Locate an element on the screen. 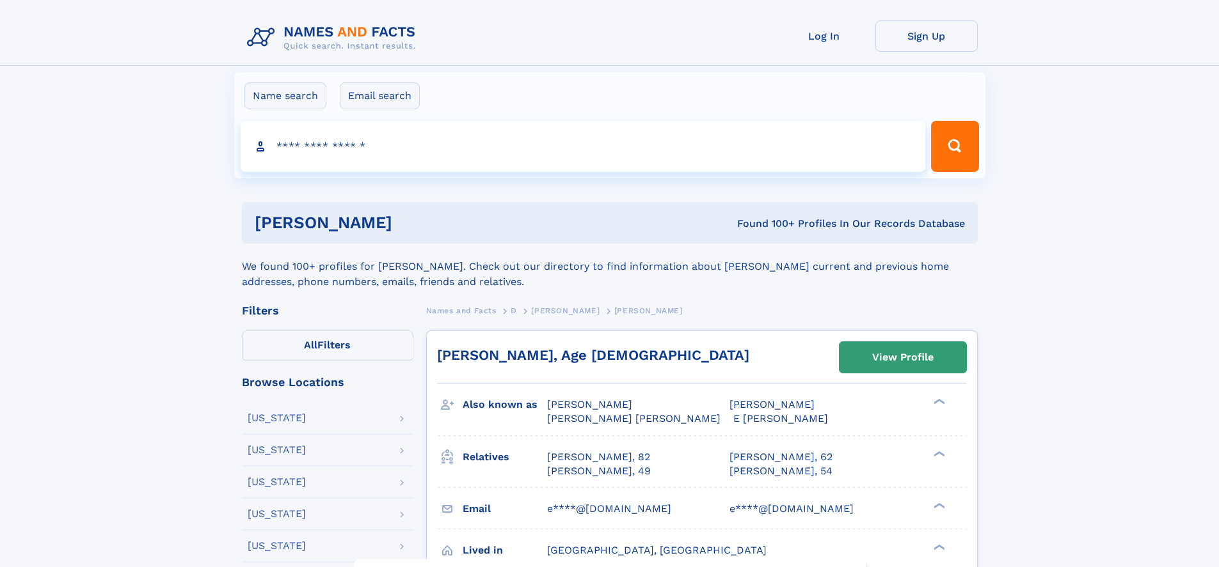 Image resolution: width=1219 pixels, height=567 pixels. div: View Profile is located at coordinates (903, 358).